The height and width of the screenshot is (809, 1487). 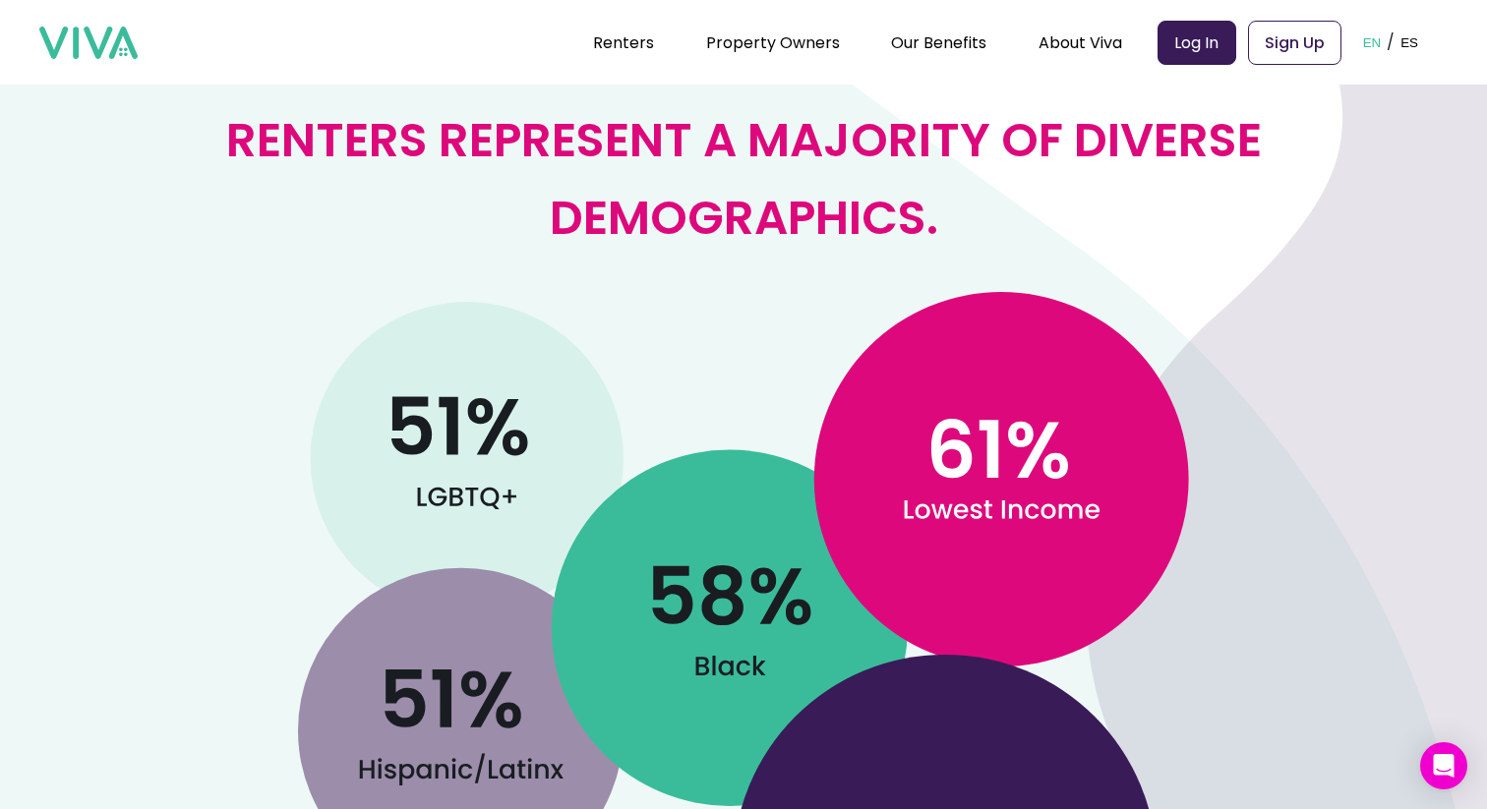 What do you see at coordinates (88, 43) in the screenshot?
I see `img: viva` at bounding box center [88, 43].